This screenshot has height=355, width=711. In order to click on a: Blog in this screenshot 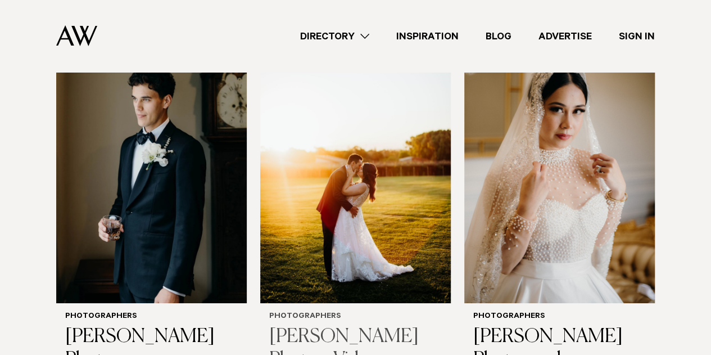, I will do `click(499, 36)`.